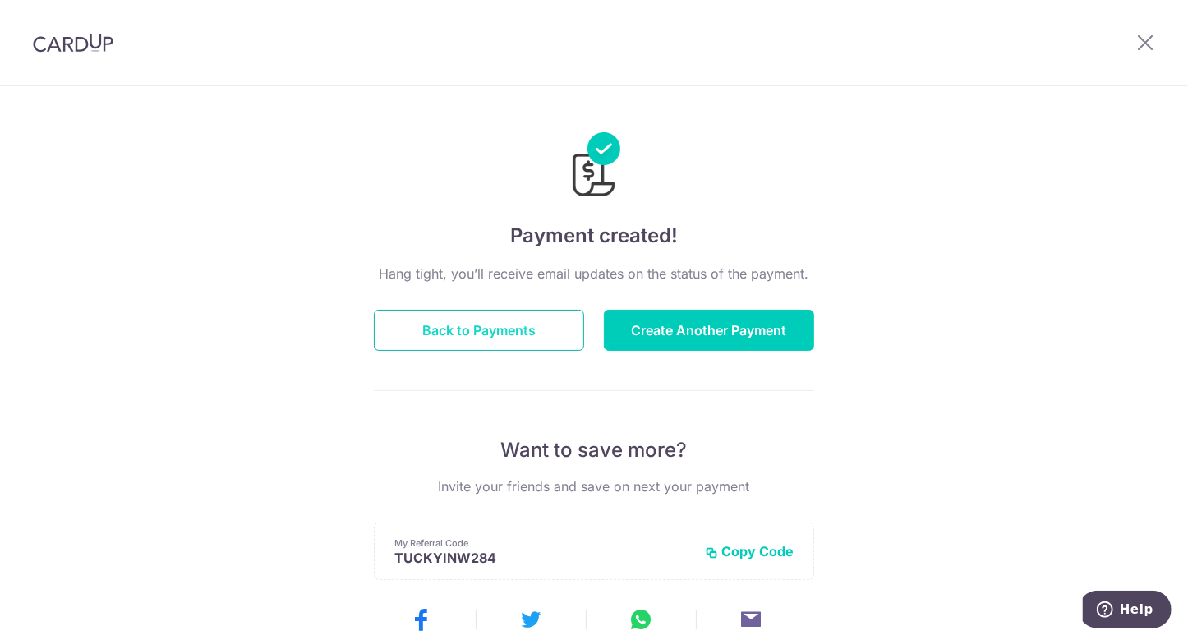  Describe the element at coordinates (594, 236) in the screenshot. I see `h4: Payment created!` at that location.